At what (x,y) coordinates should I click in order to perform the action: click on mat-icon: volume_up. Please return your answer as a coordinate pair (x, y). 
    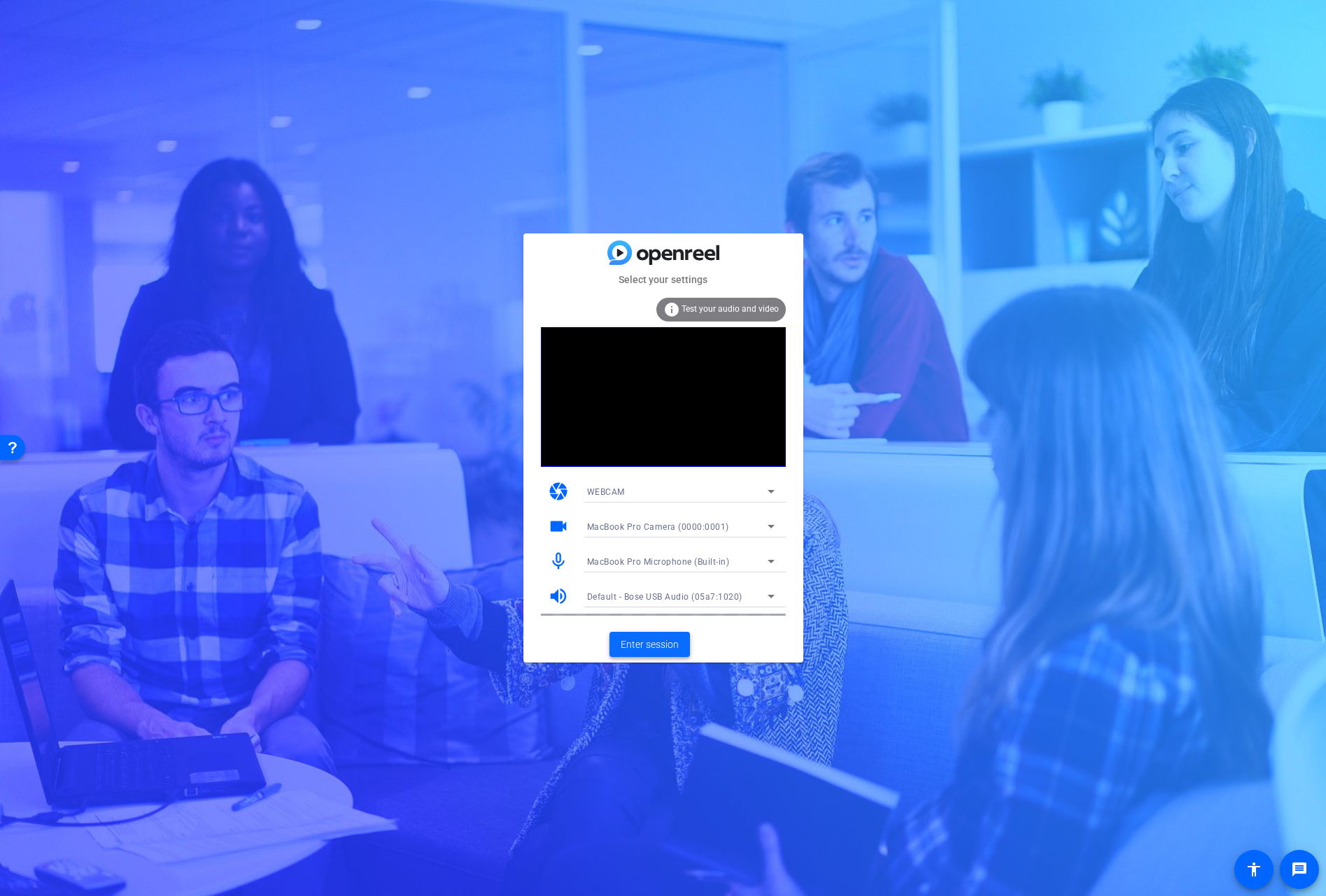
    Looking at the image, I should click on (558, 596).